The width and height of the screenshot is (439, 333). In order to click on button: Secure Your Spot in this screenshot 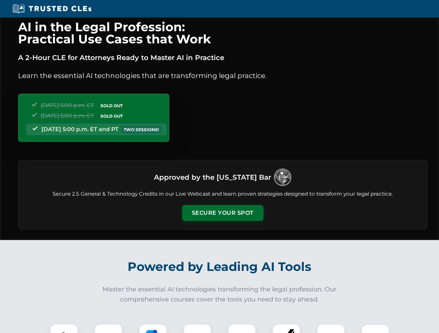, I will do `click(223, 213)`.